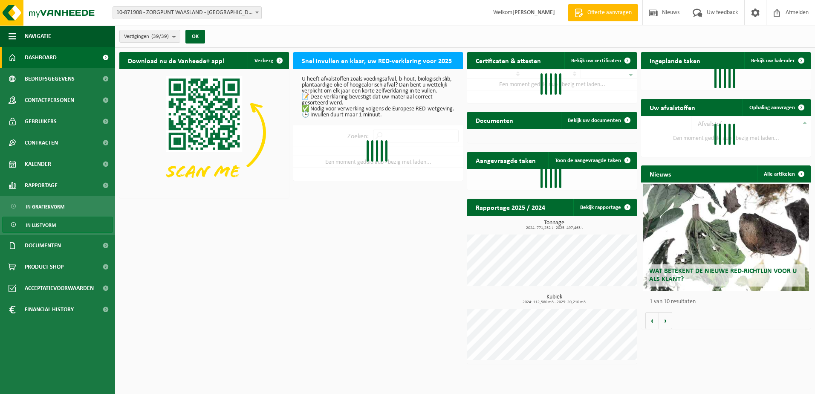  What do you see at coordinates (176, 60) in the screenshot?
I see `h2: Download nu de Vanheede+ app!` at bounding box center [176, 60].